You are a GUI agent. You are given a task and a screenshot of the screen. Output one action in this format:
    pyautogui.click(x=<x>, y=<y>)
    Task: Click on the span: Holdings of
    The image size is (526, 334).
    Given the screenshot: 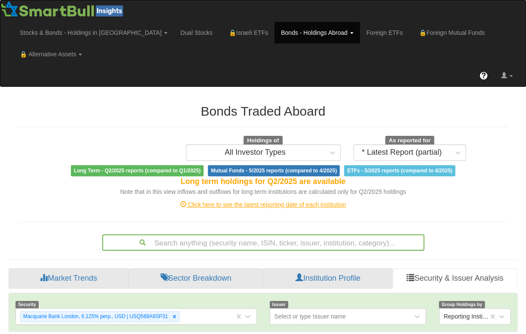 What is the action you would take?
    pyautogui.click(x=263, y=140)
    